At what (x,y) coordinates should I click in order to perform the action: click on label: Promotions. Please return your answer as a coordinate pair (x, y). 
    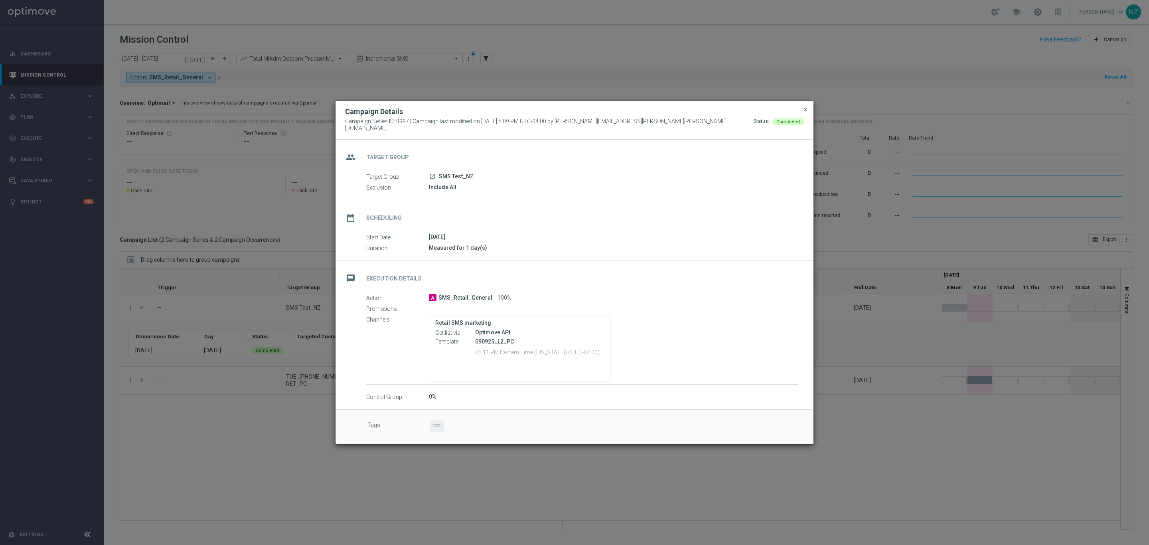
    Looking at the image, I should click on (397, 309).